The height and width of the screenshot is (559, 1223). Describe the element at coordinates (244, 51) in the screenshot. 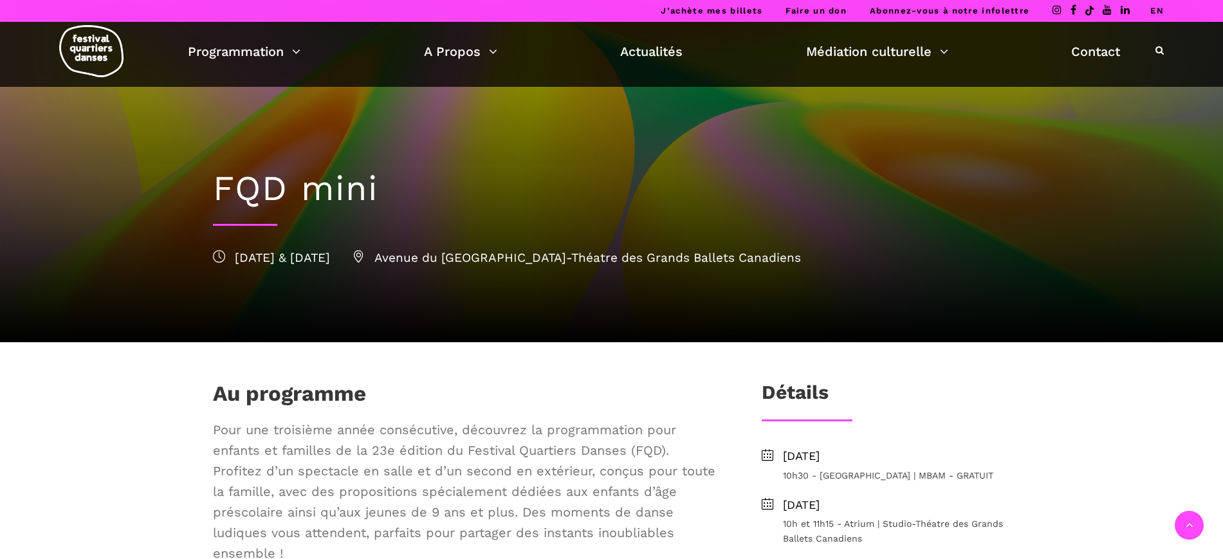

I see `a: Programmation` at that location.